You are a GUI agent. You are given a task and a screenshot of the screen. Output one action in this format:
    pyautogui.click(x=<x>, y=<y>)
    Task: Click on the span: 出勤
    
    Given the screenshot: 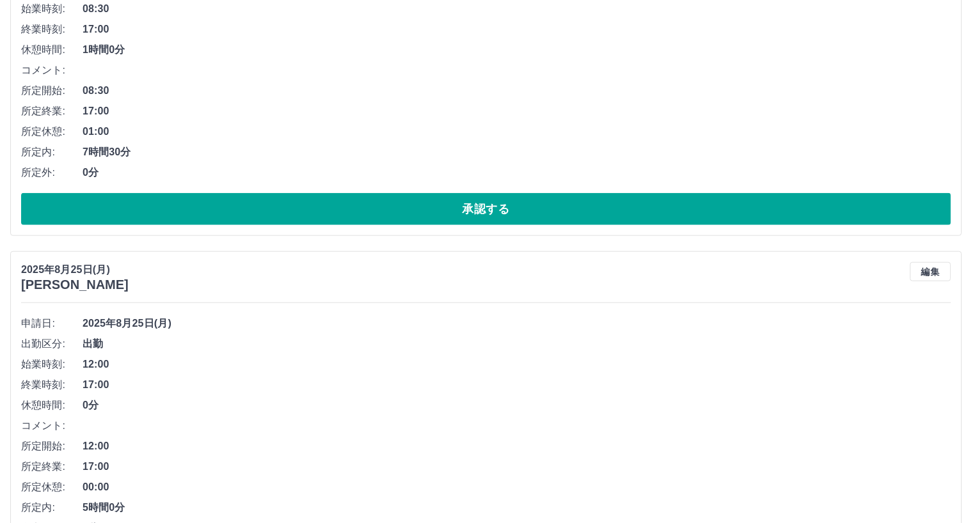 What is the action you would take?
    pyautogui.click(x=516, y=344)
    